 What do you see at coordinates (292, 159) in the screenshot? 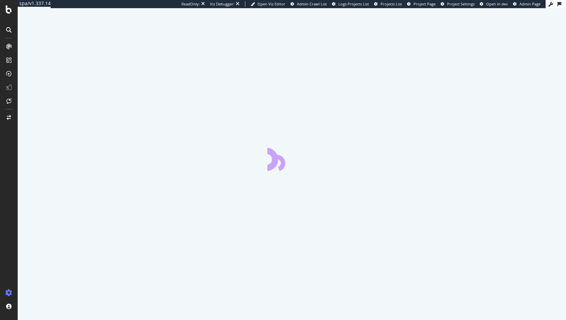
I see `div: animation` at bounding box center [292, 159].